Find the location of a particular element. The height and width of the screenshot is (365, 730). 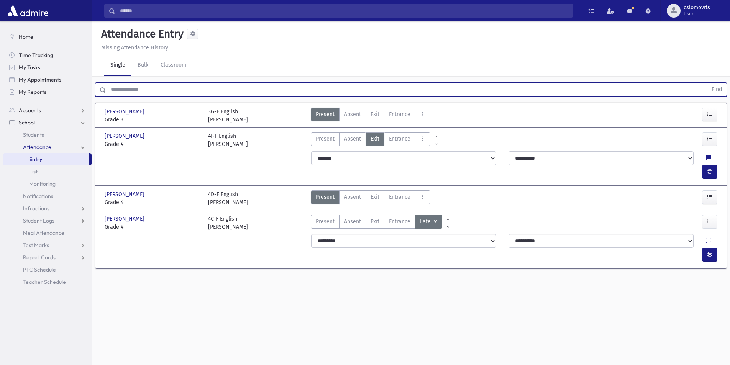

span: My Appointments is located at coordinates (40, 80).